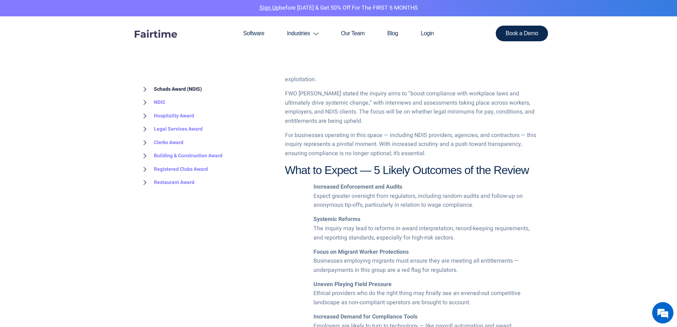 This screenshot has width=677, height=327. What do you see at coordinates (171, 89) in the screenshot?
I see `a: Schads Award (NDIS)` at bounding box center [171, 89].